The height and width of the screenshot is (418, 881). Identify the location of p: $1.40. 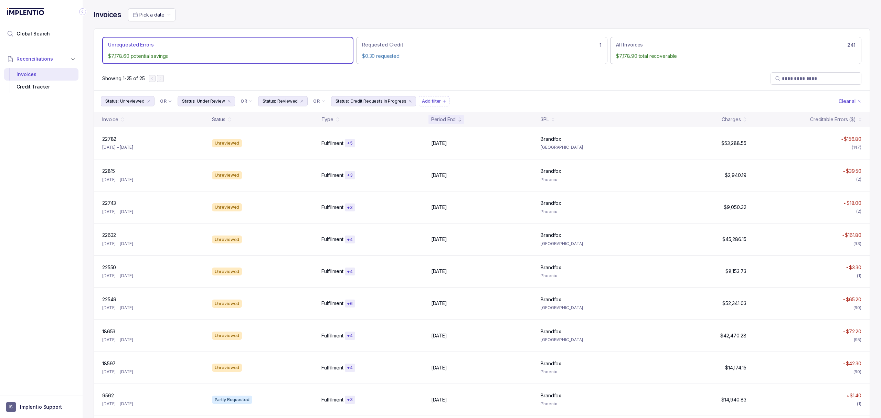
(855, 395).